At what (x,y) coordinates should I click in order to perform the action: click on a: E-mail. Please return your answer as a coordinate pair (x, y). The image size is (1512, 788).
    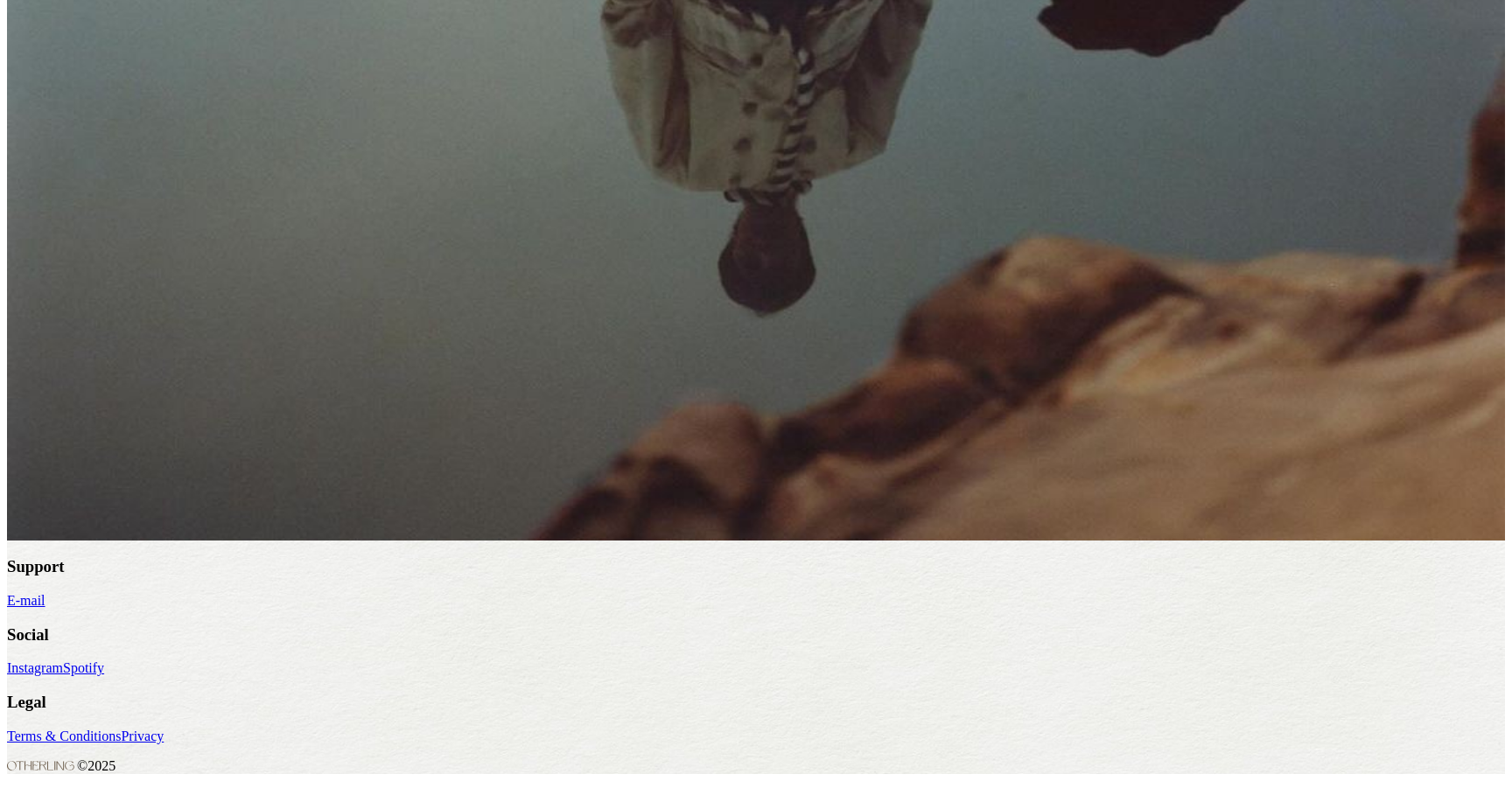
    Looking at the image, I should click on (26, 600).